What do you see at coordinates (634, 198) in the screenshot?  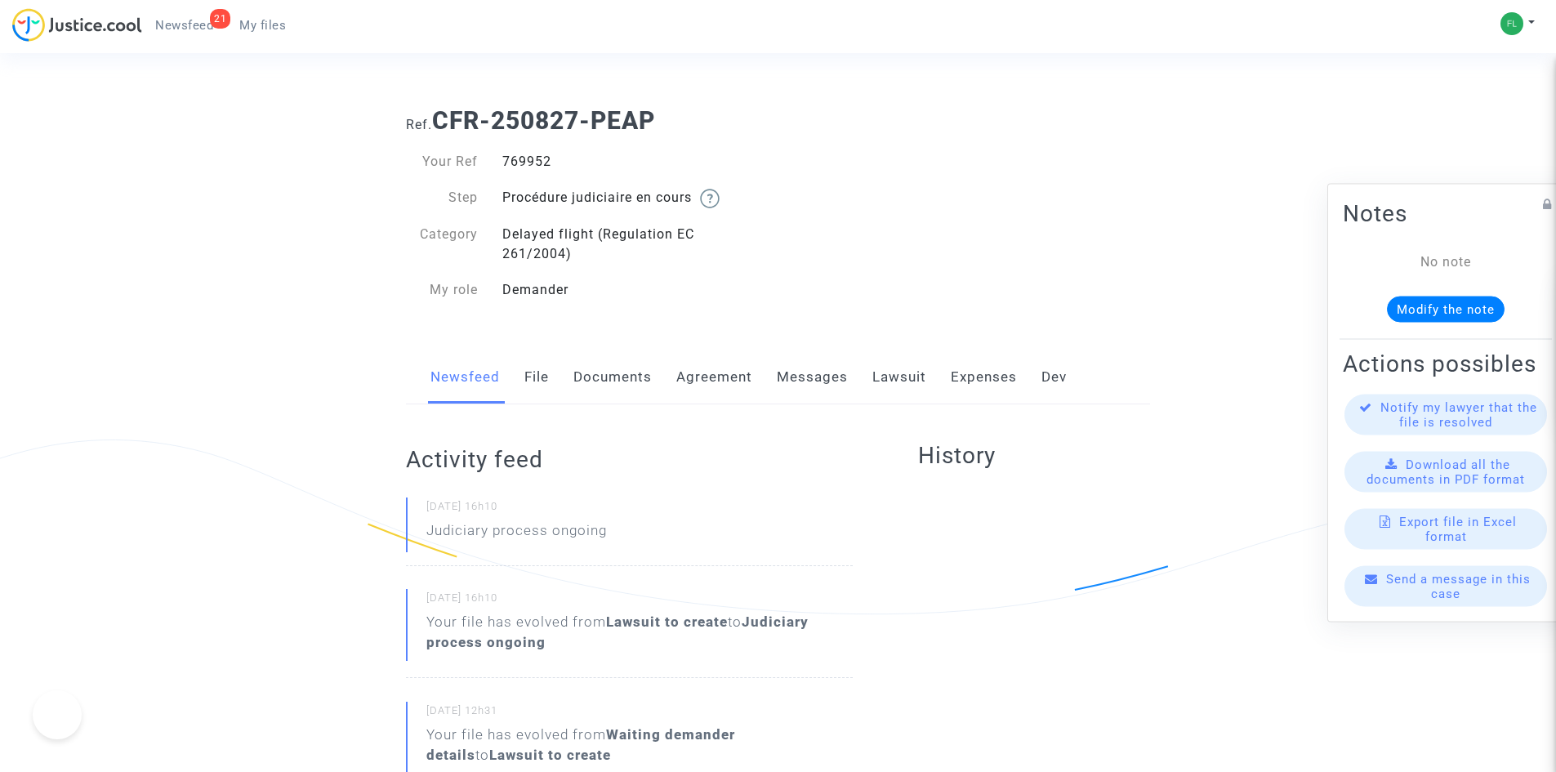 I see `div: Procédure judiciaire en cours` at bounding box center [634, 198].